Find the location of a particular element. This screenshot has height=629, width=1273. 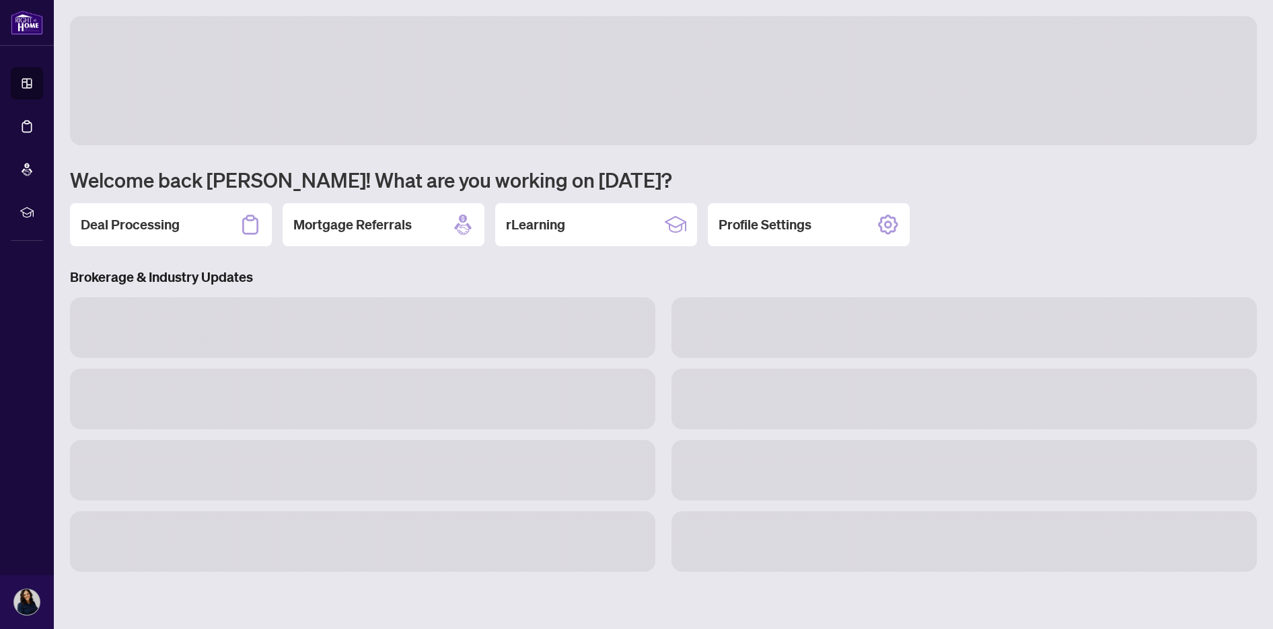

h2: Mortgage Referrals is located at coordinates (353, 225).